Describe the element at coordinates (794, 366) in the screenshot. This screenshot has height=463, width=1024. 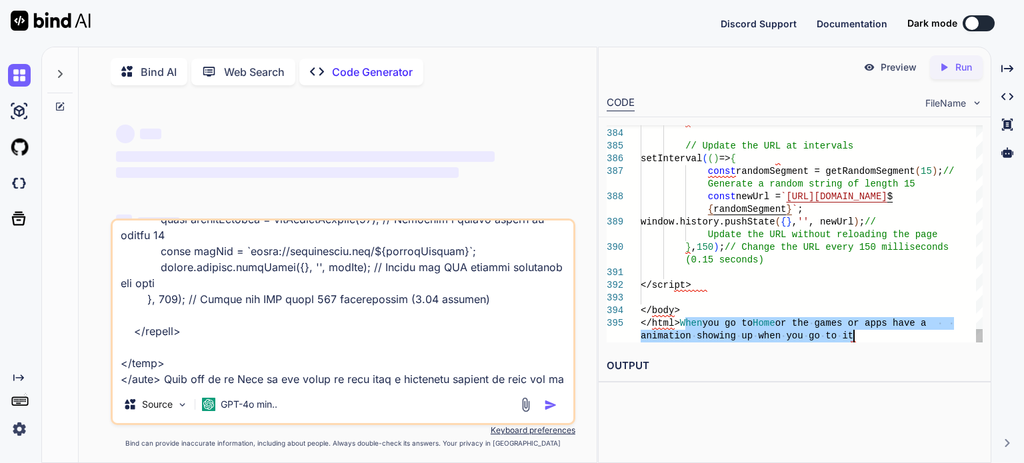
I see `h2: OUTPUT` at that location.